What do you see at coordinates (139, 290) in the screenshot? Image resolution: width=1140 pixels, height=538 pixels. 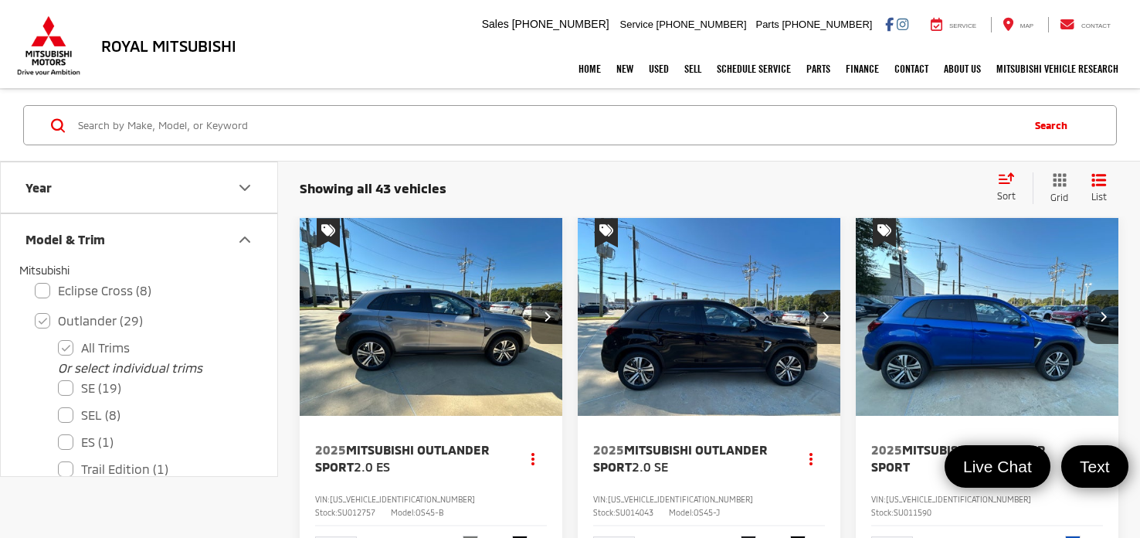 I see `label: Eclipse Cross (8)` at bounding box center [139, 290].